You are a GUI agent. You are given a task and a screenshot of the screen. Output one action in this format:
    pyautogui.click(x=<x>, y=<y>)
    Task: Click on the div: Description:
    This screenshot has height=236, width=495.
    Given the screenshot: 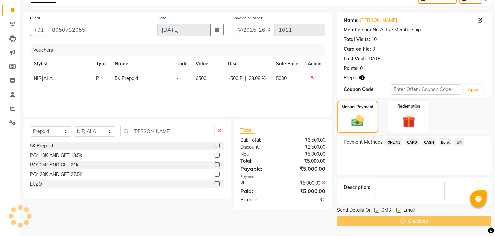 What is the action you would take?
    pyautogui.click(x=357, y=188)
    